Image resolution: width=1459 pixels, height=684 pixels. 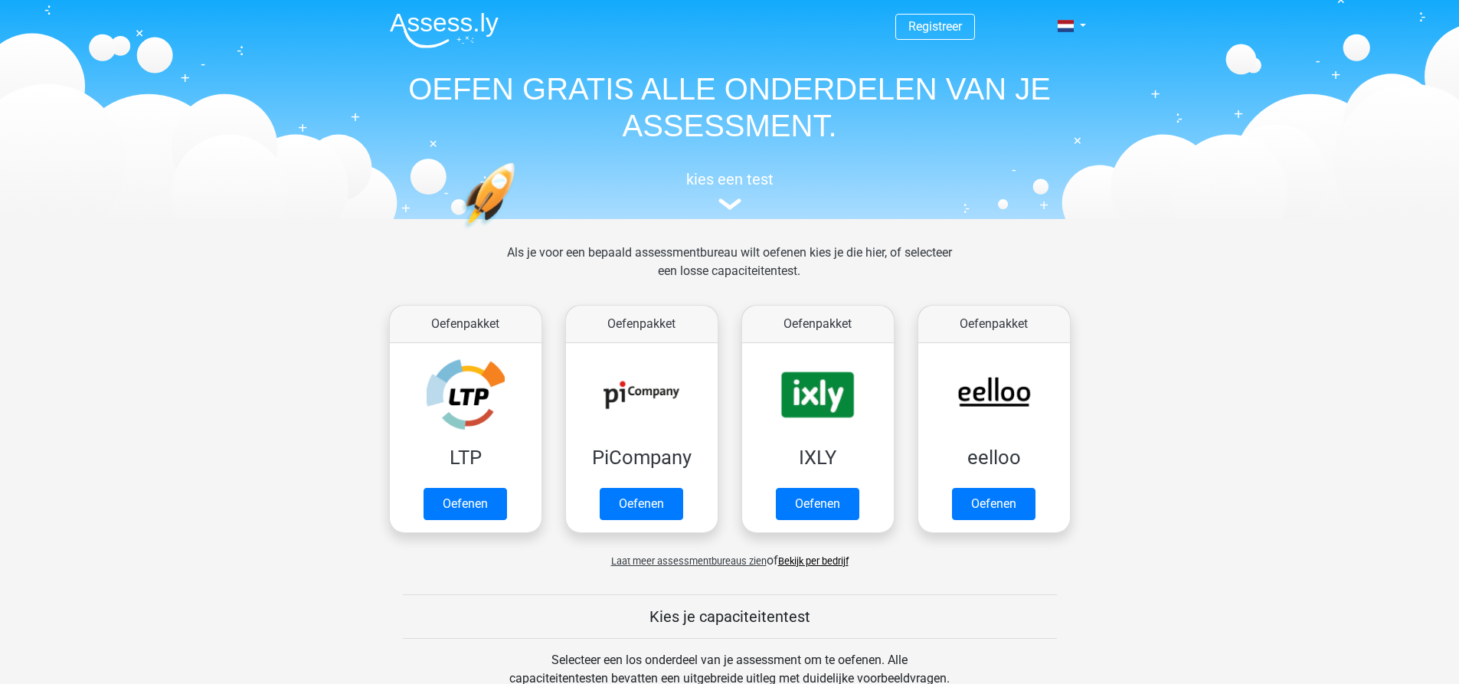 I want to click on h5: kies een test, so click(x=730, y=179).